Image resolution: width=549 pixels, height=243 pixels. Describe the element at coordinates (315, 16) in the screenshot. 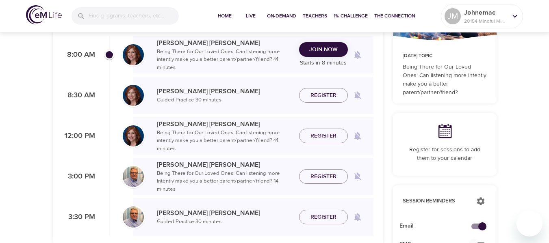

I see `span: Teachers` at that location.